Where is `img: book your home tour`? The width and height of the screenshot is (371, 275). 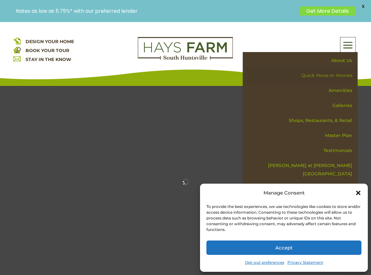 img: book your home tour is located at coordinates (17, 49).